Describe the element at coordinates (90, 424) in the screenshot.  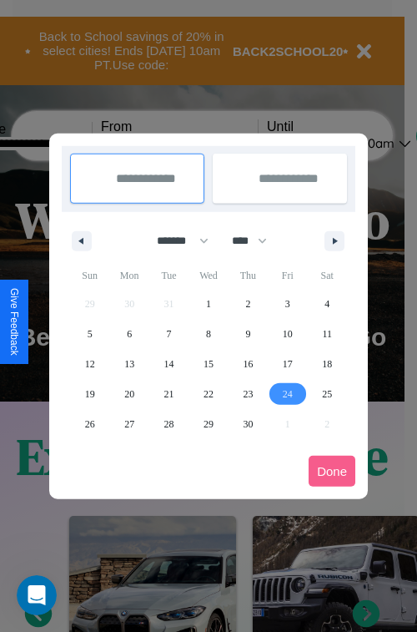
I see `span: 26` at that location.